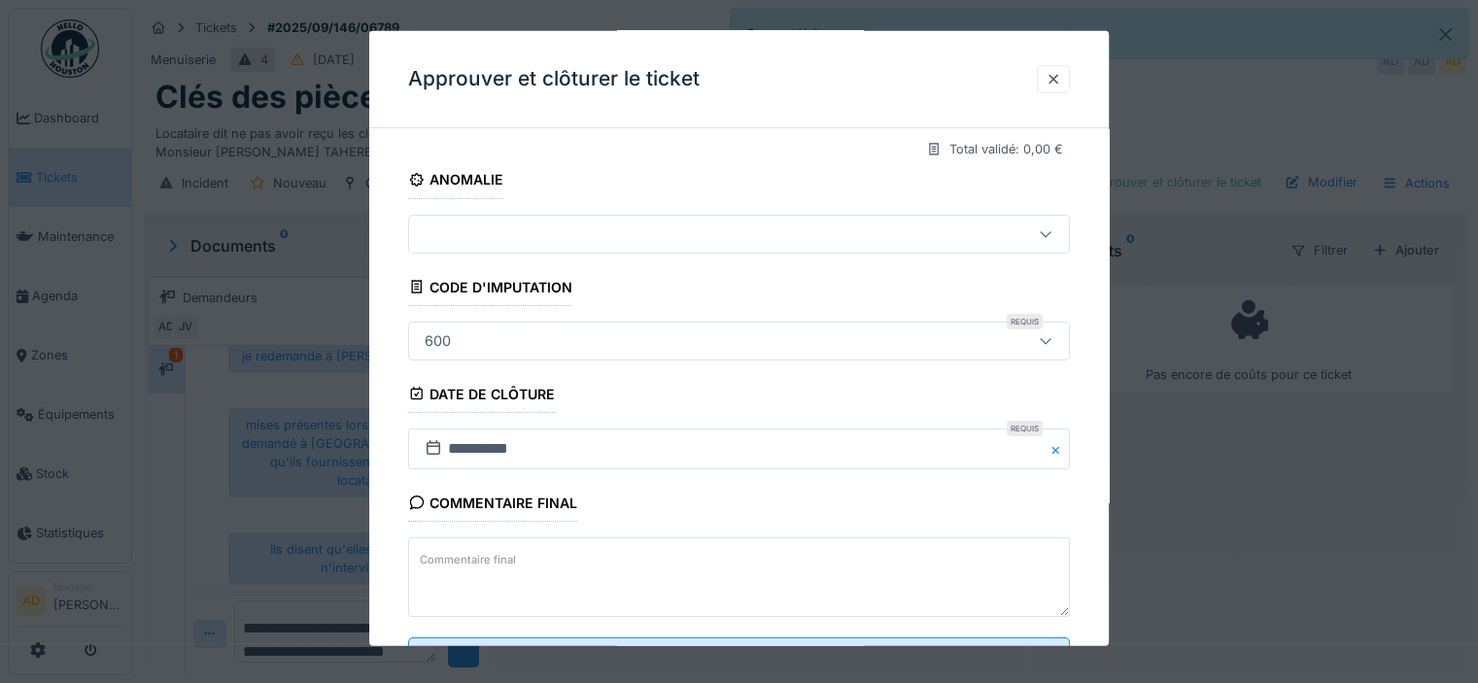 Image resolution: width=1478 pixels, height=683 pixels. What do you see at coordinates (1059, 448) in the screenshot?
I see `button: Close` at bounding box center [1059, 448].